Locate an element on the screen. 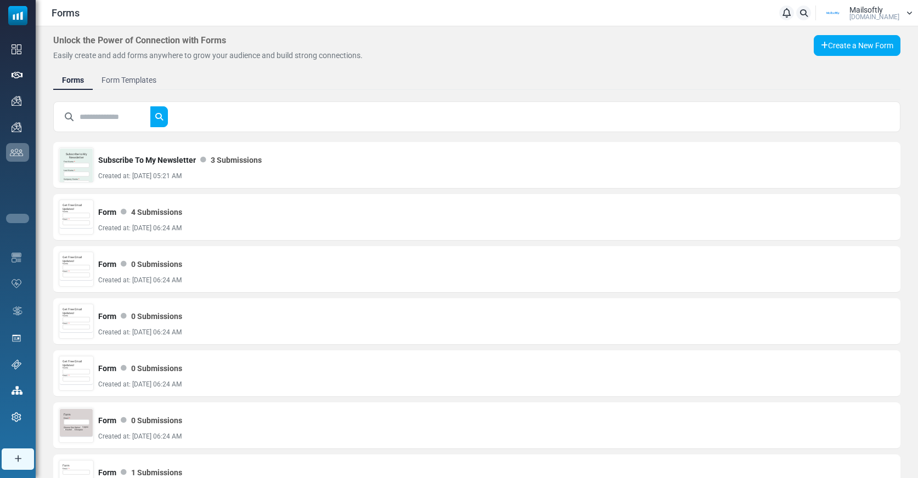 The height and width of the screenshot is (478, 918). img: settings-icon.svg is located at coordinates (16, 417).